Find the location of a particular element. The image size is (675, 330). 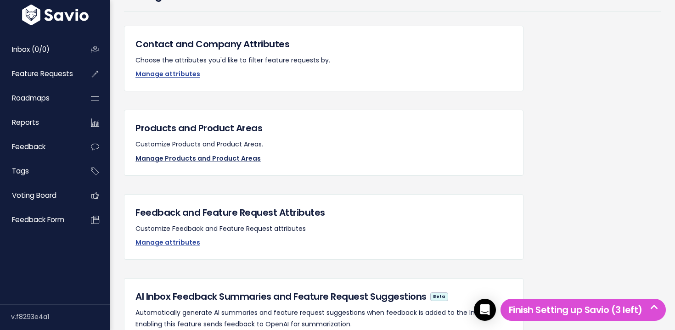

h5: Finish Setting up Savio (3 left) is located at coordinates (583, 310).